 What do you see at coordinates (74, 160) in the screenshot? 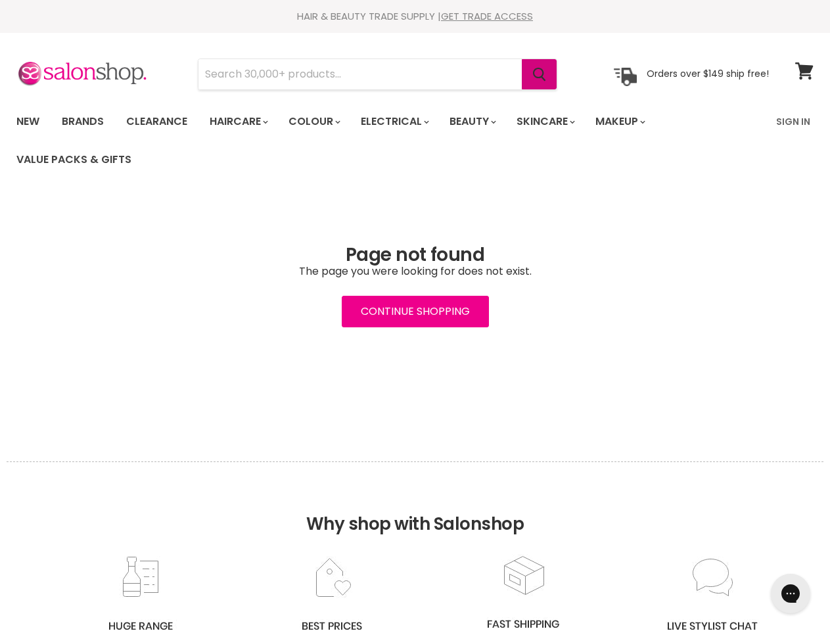
I see `a: Value Packs & Gifts` at bounding box center [74, 160].